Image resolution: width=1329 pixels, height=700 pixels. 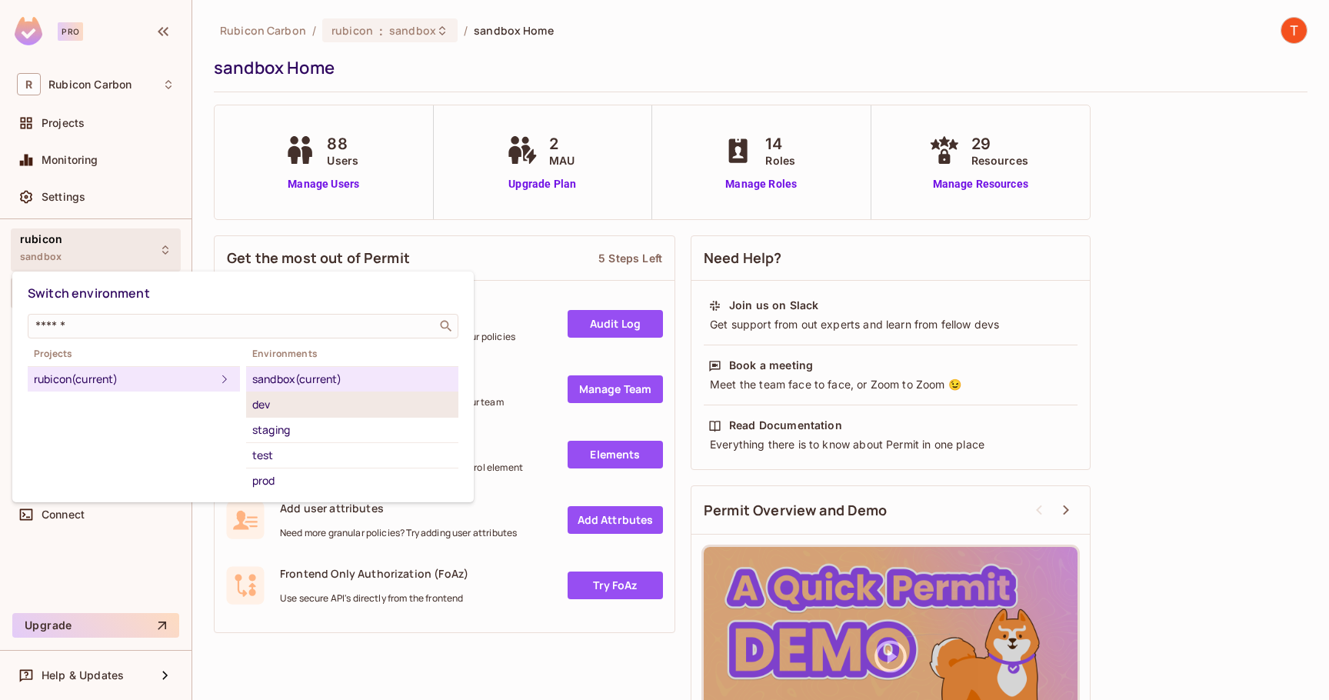 What do you see at coordinates (352, 379) in the screenshot?
I see `div: sandbox (current)` at bounding box center [352, 379].